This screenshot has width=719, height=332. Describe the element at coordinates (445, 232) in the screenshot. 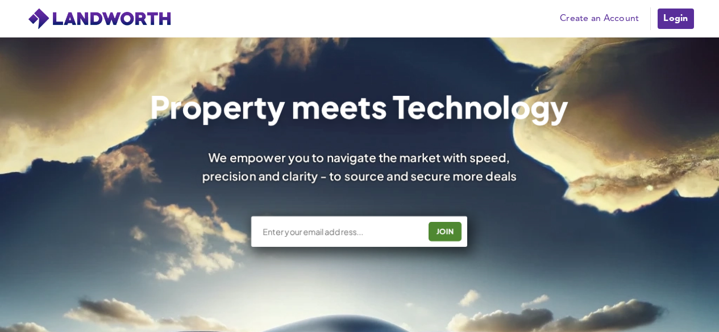

I see `div: JOIN` at that location.